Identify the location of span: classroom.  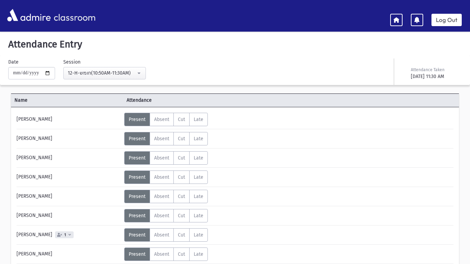
(74, 15).